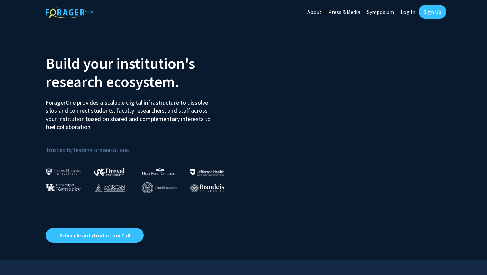 The image size is (487, 275). I want to click on img: Morgan State University, so click(110, 187).